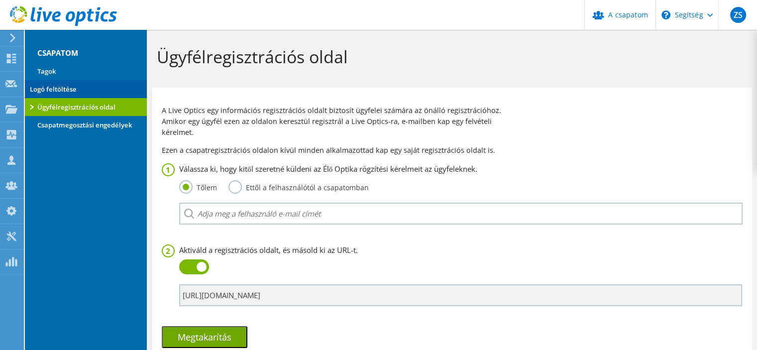 Image resolution: width=757 pixels, height=350 pixels. Describe the element at coordinates (666, 15) in the screenshot. I see `svg: \n` at that location.